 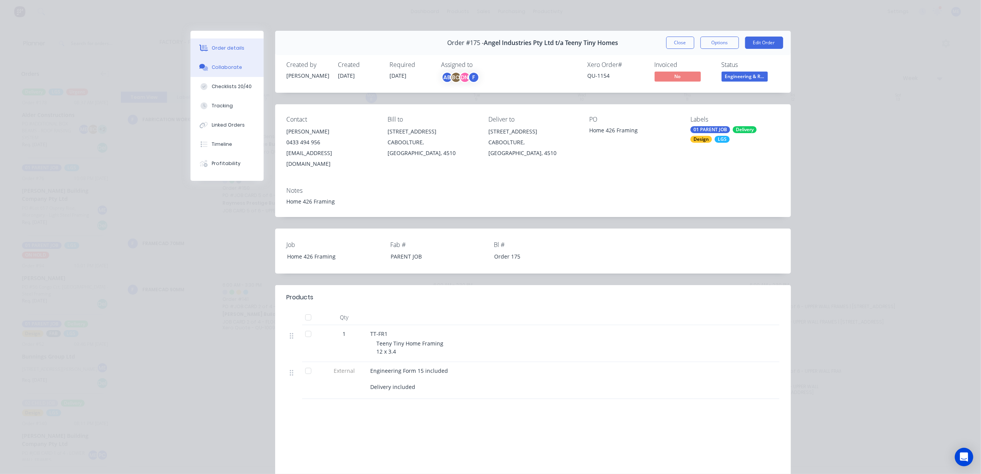 What do you see at coordinates (226, 164) in the screenshot?
I see `div: Profitability` at bounding box center [226, 164].